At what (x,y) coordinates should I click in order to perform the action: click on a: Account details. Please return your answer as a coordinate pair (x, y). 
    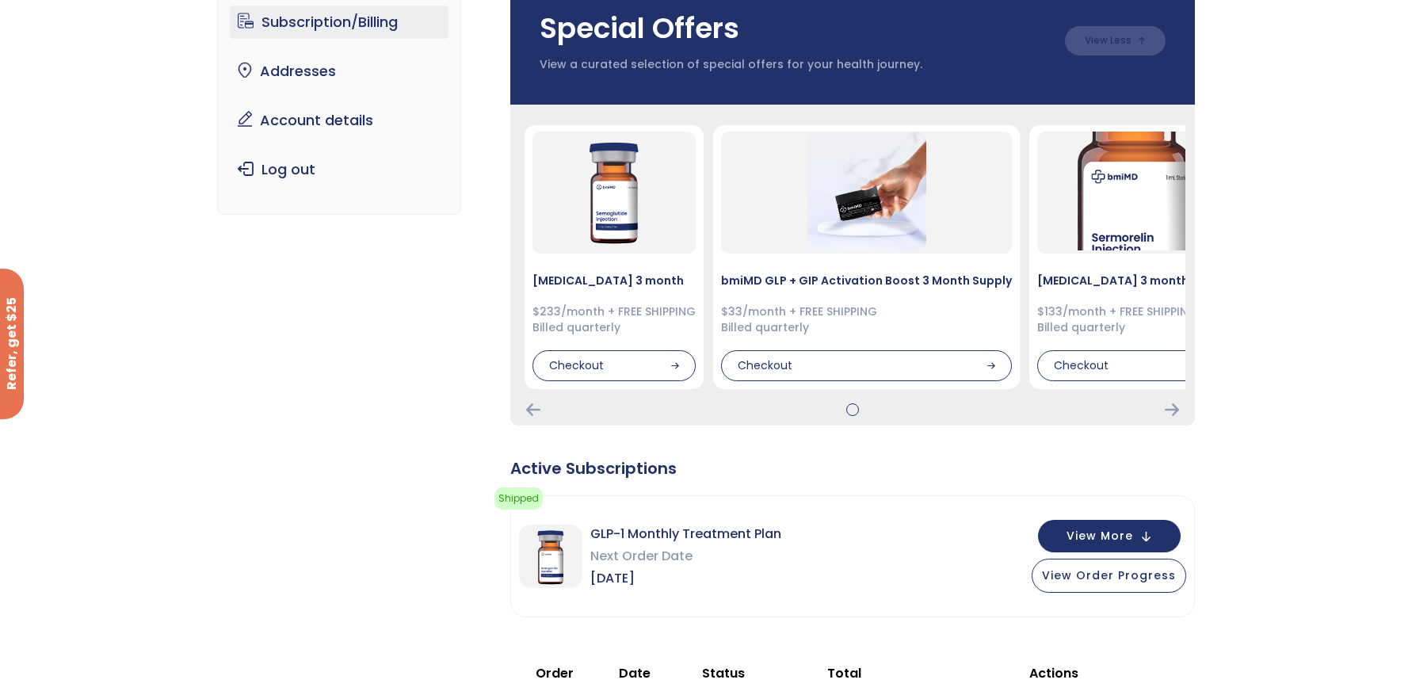
    Looking at the image, I should click on (339, 120).